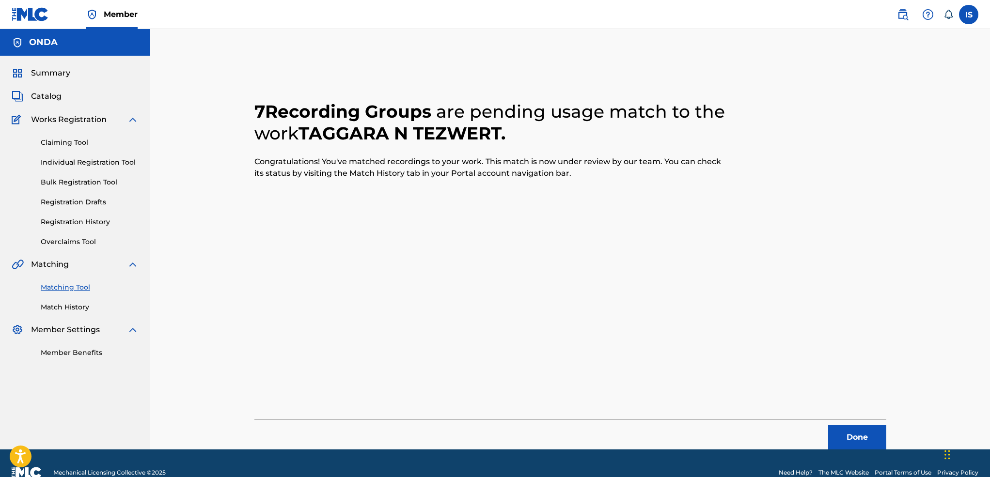  I want to click on span: Catalog, so click(46, 96).